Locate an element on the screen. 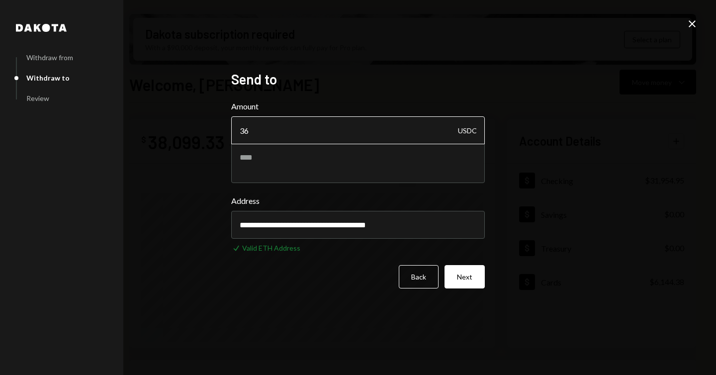 Image resolution: width=716 pixels, height=375 pixels. label: Address is located at coordinates (358, 201).